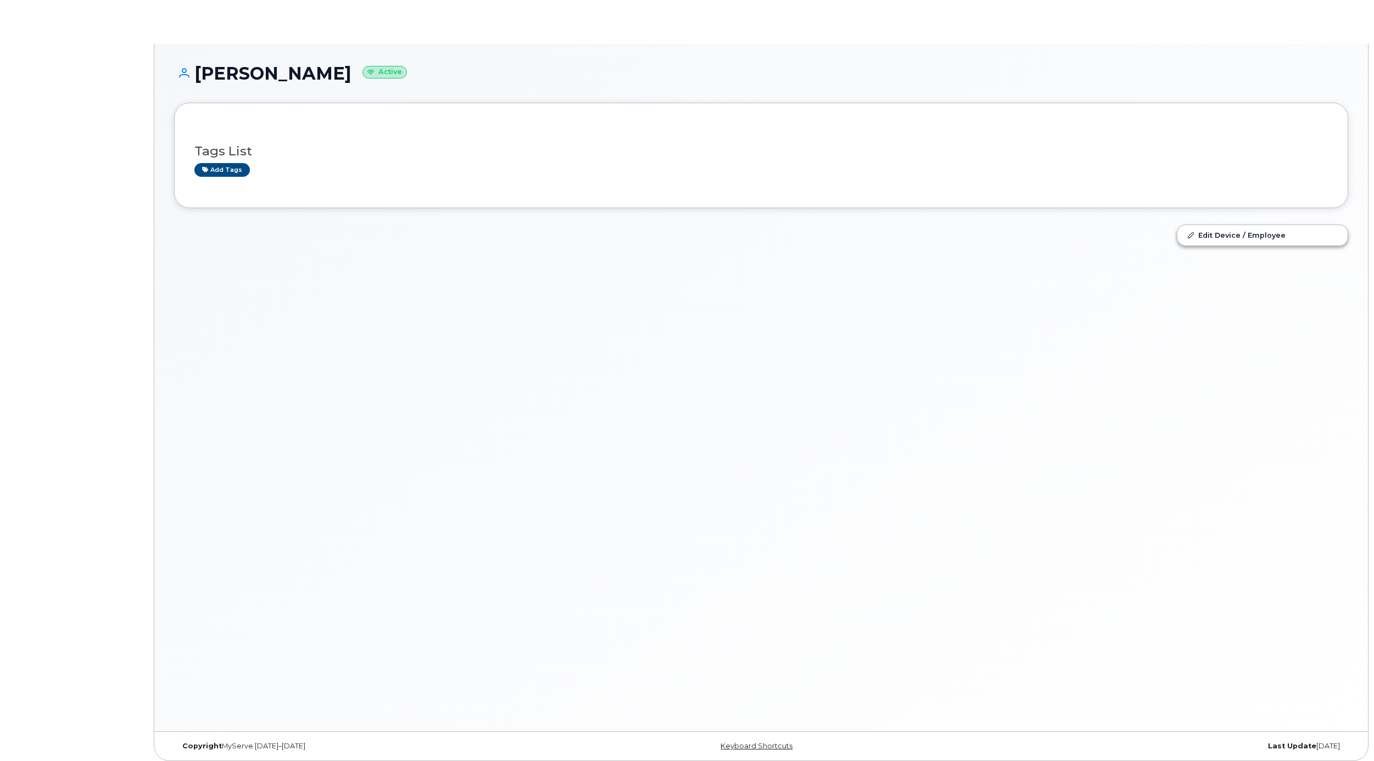 The image size is (1374, 761). Describe the element at coordinates (202, 746) in the screenshot. I see `strong: Copyright` at that location.